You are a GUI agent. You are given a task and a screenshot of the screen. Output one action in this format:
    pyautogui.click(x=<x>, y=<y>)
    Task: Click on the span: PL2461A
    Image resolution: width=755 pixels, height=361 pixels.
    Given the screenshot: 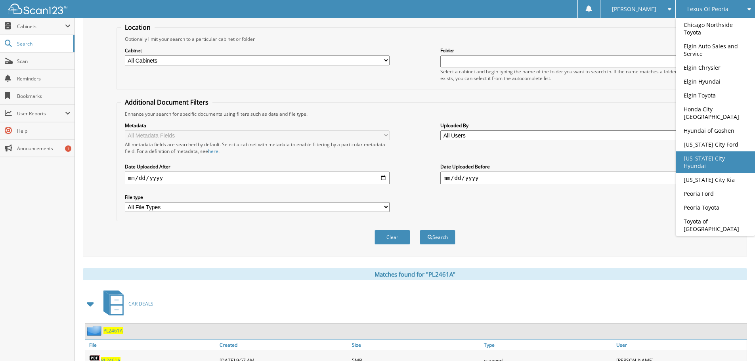 What is the action you would take?
    pyautogui.click(x=113, y=330)
    